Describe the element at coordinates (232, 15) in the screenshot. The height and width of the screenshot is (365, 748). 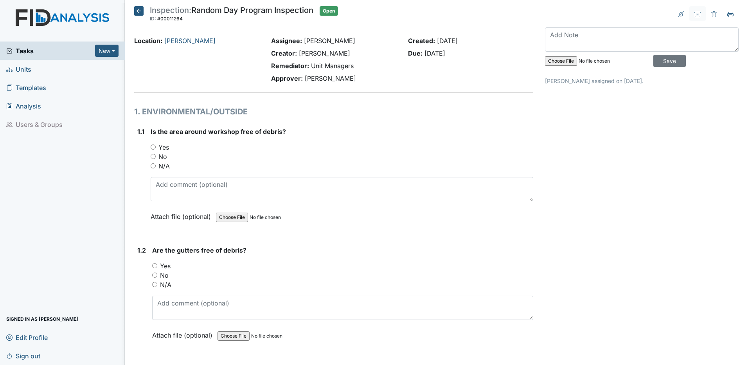
I see `div: Random Day Program Inspection` at that location.